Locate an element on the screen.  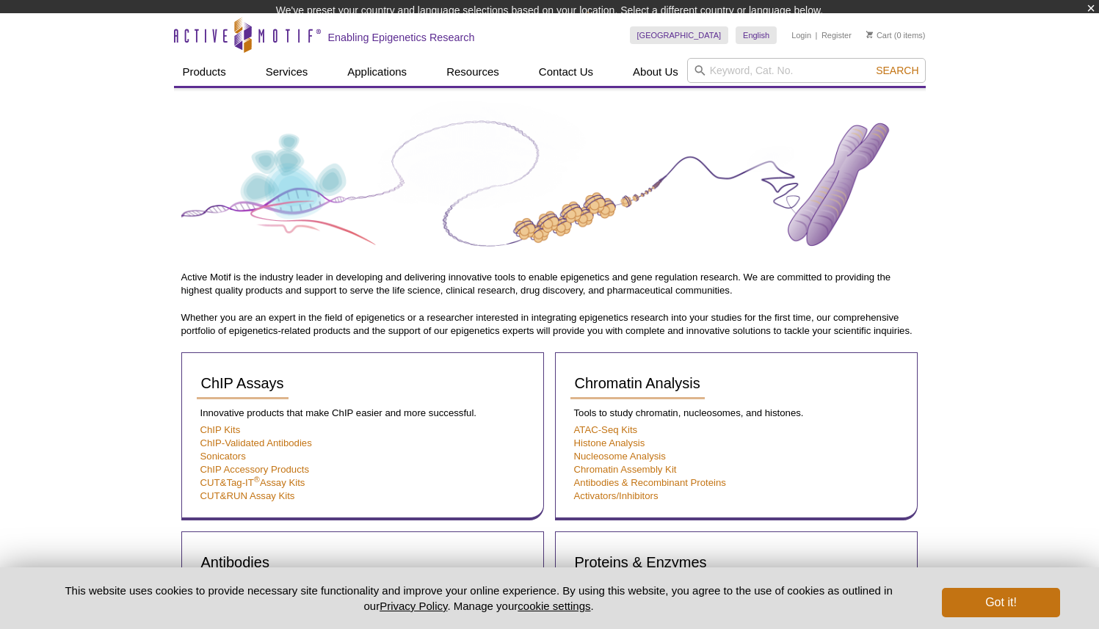
img: Product Guide is located at coordinates (550, 184).